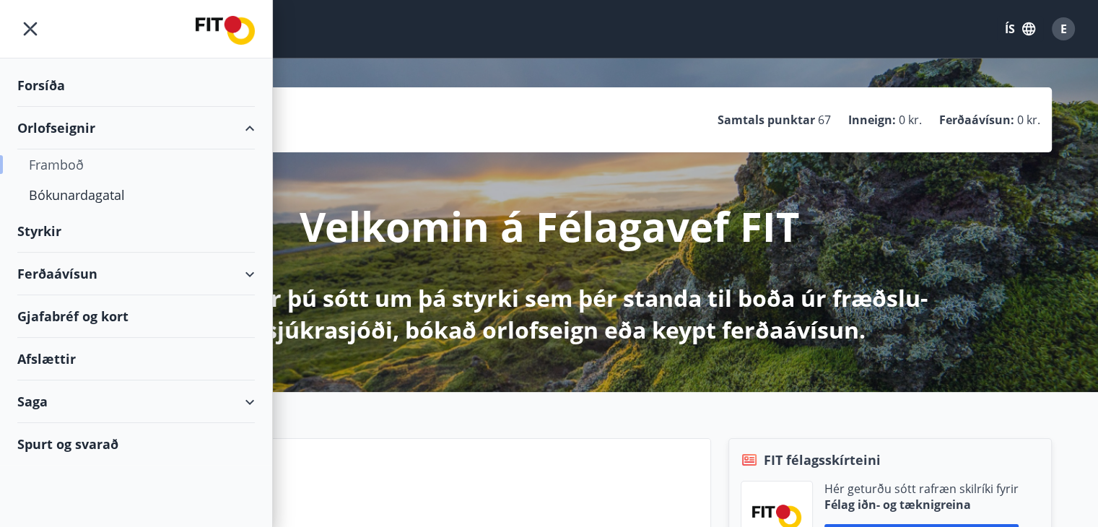 Image resolution: width=1098 pixels, height=527 pixels. What do you see at coordinates (824, 120) in the screenshot?
I see `span: 67` at bounding box center [824, 120].